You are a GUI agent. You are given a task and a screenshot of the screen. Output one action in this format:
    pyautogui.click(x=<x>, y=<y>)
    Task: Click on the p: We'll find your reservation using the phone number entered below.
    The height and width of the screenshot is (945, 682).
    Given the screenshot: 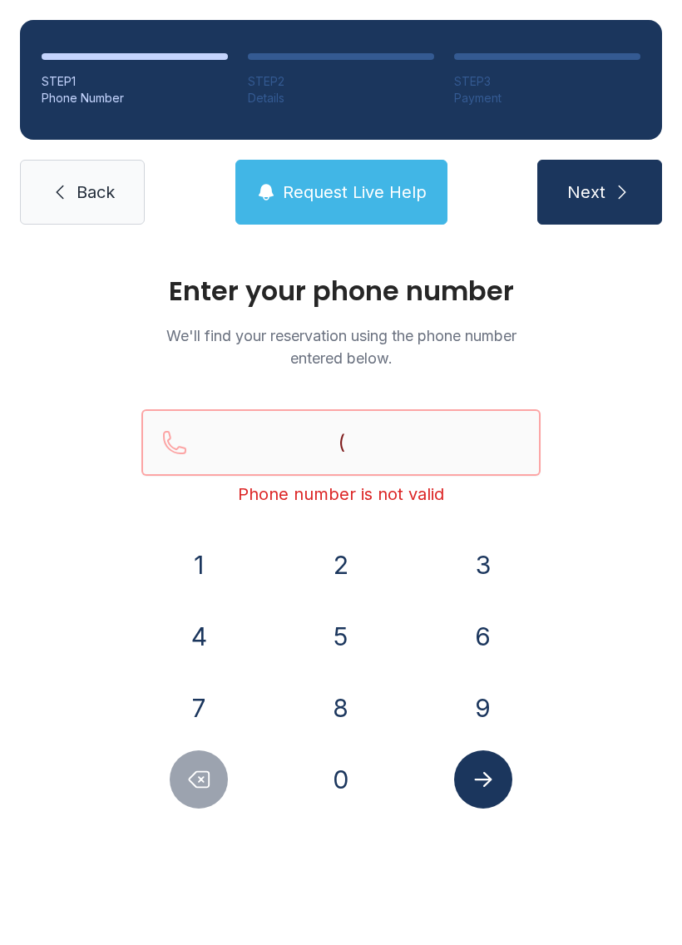 What is the action you would take?
    pyautogui.click(x=341, y=347)
    